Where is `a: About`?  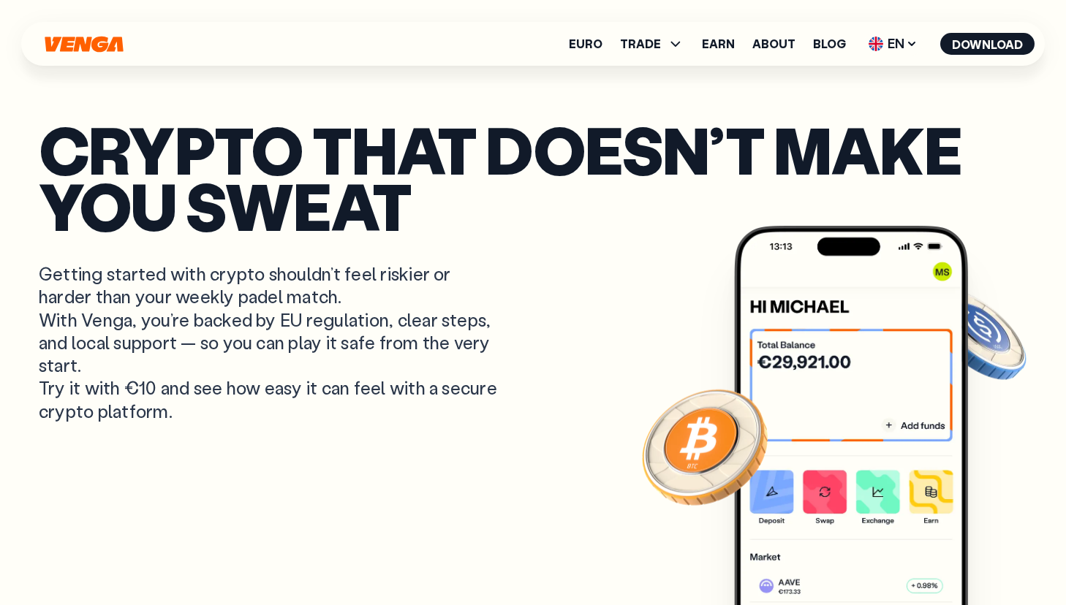 a: About is located at coordinates (774, 44).